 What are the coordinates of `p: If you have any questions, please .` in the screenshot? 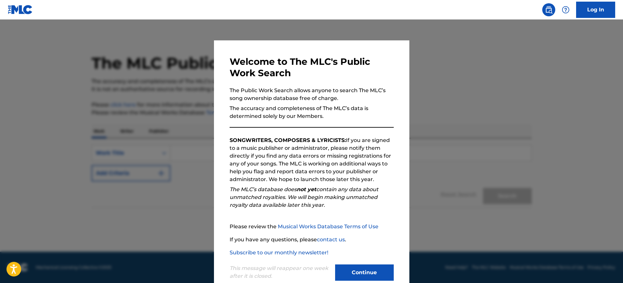 It's located at (312, 240).